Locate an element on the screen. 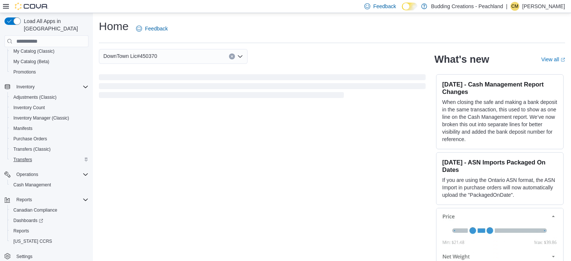 The height and width of the screenshot is (261, 571). a: Promotions is located at coordinates (25, 72).